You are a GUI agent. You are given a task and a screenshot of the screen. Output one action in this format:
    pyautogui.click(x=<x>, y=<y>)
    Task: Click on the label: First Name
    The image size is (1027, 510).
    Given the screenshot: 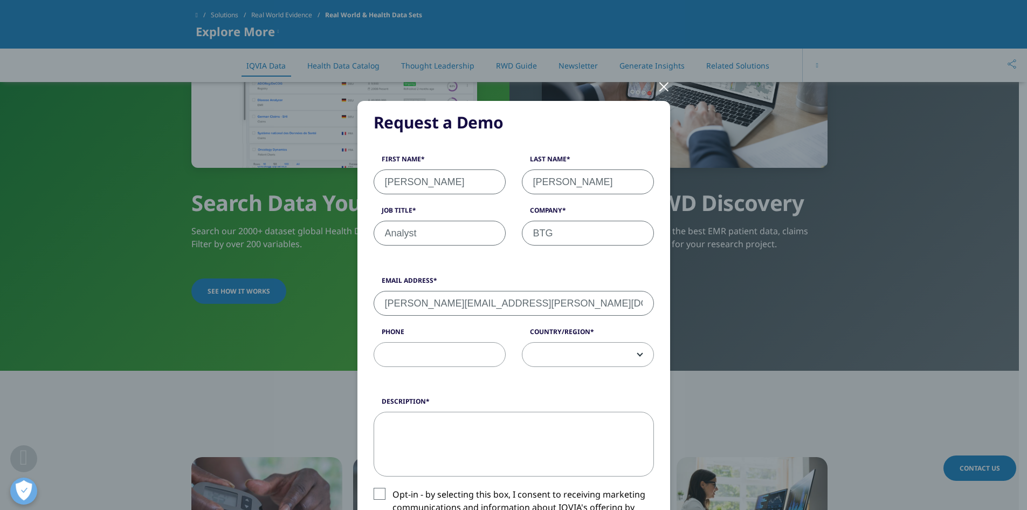 What is the action you would take?
    pyautogui.click(x=439, y=162)
    